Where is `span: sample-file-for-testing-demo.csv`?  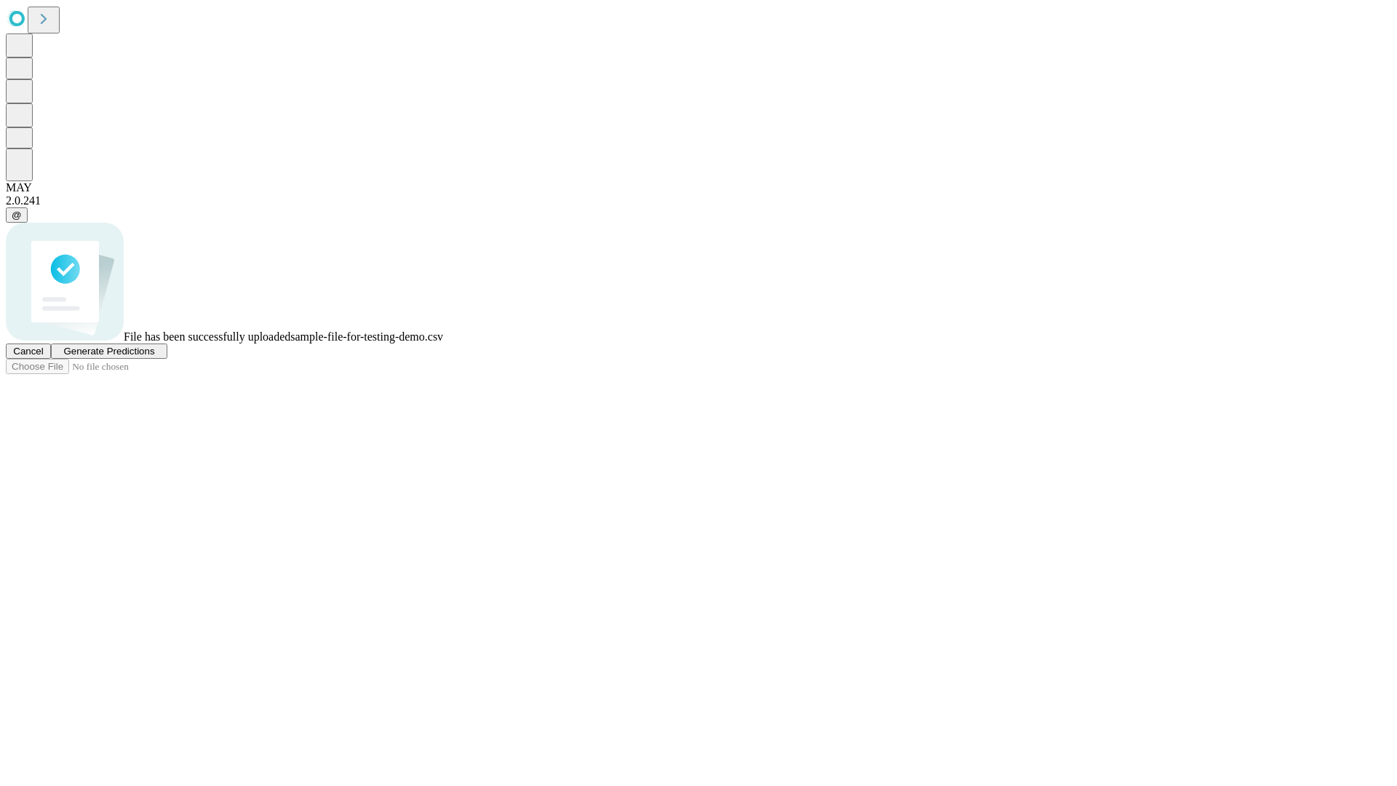 span: sample-file-for-testing-demo.csv is located at coordinates (367, 336).